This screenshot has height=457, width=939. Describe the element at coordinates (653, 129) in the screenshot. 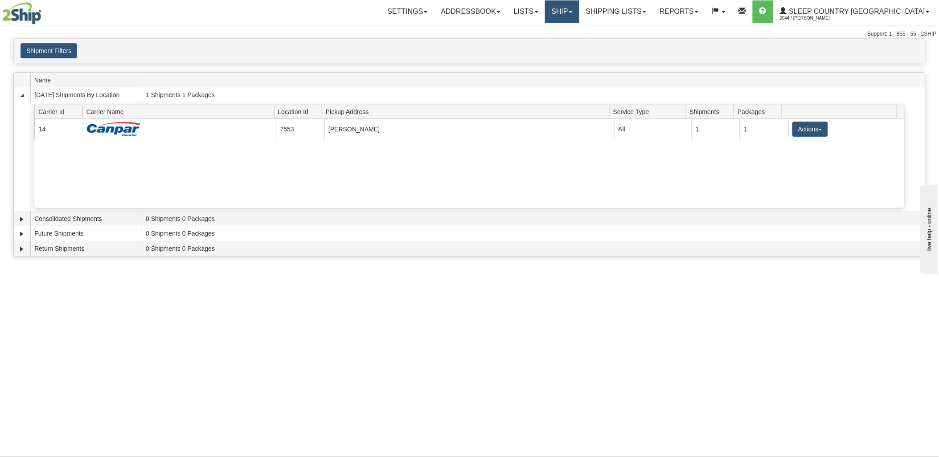

I see `td: All` at that location.